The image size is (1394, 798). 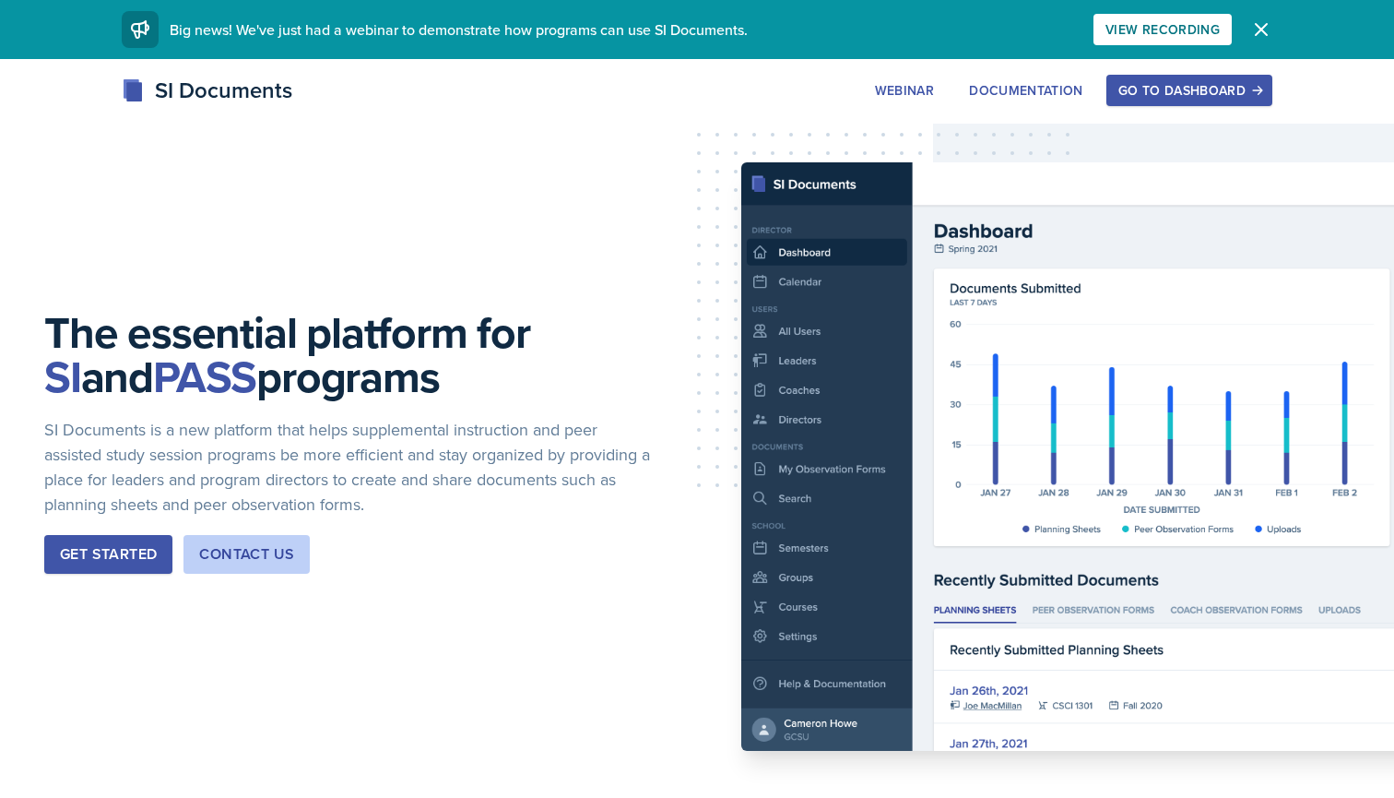 What do you see at coordinates (1190, 90) in the screenshot?
I see `button: Go to Dashboard` at bounding box center [1190, 90].